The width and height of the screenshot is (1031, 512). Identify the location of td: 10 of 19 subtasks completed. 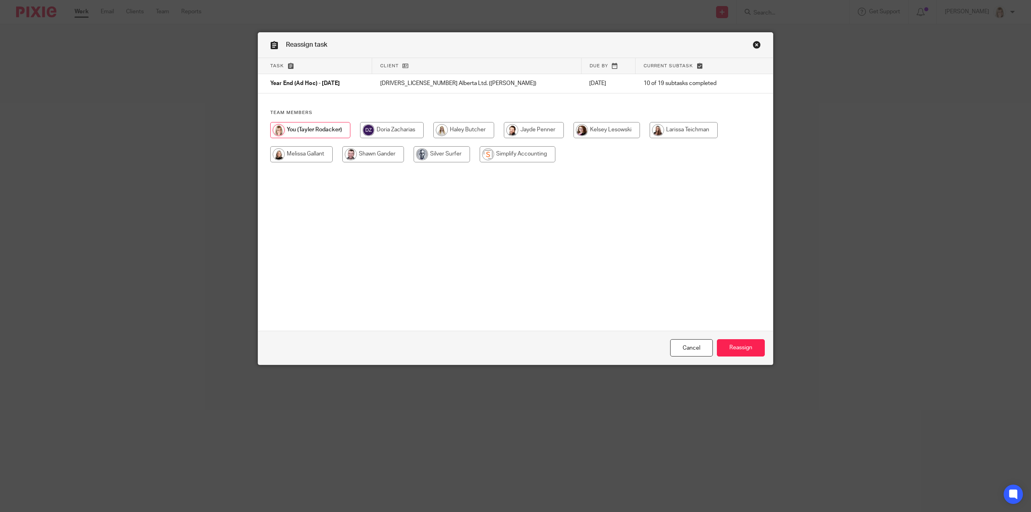
(689, 84).